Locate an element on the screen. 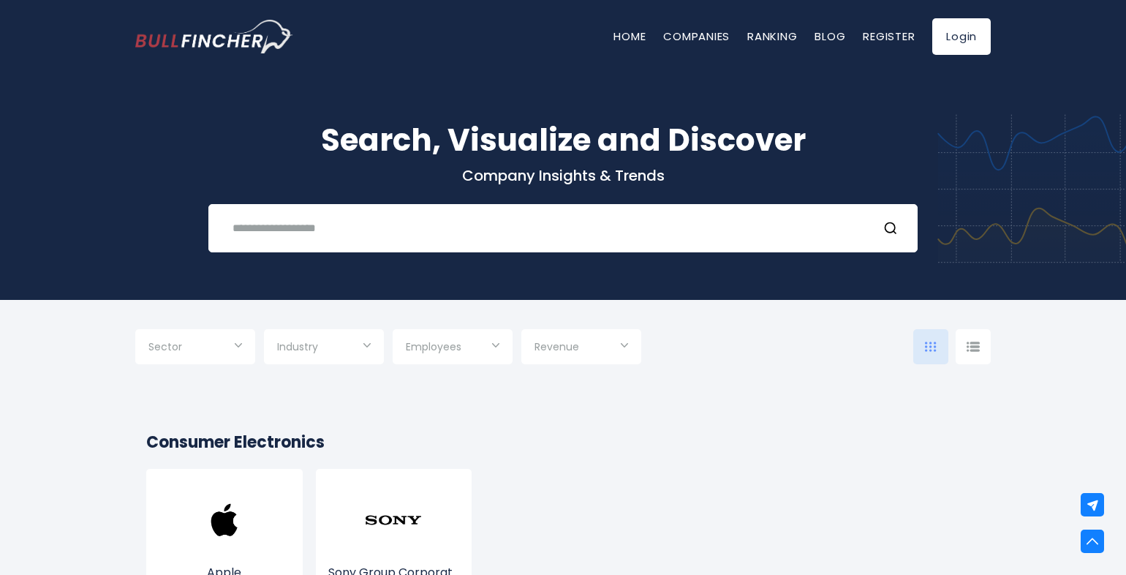  img: SONY.png is located at coordinates (393, 520).